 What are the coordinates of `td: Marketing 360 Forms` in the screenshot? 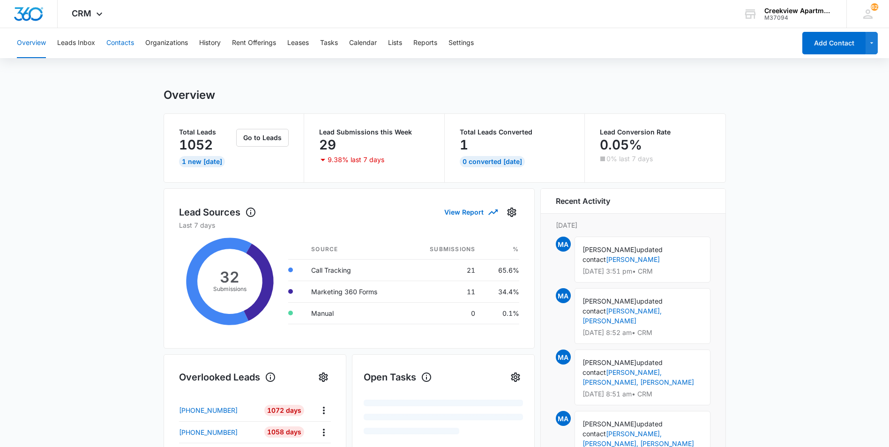 It's located at (355, 292).